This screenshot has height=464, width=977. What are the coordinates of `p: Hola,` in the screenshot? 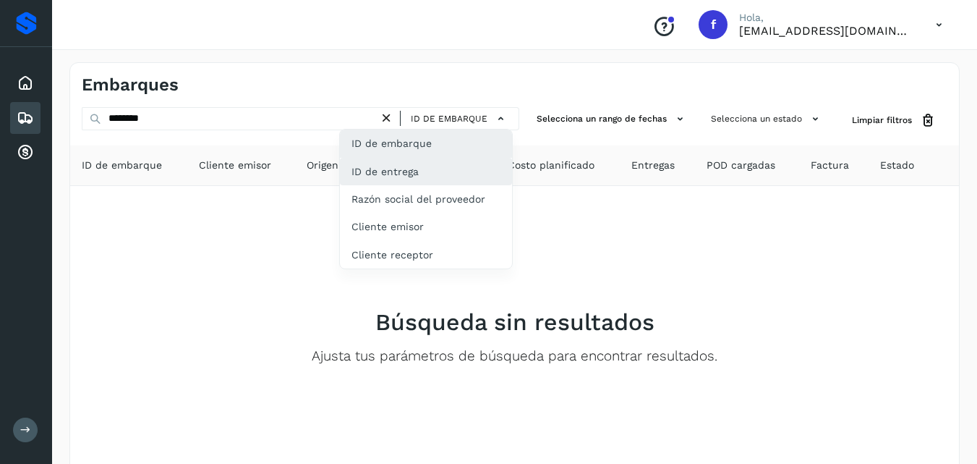 It's located at (826, 17).